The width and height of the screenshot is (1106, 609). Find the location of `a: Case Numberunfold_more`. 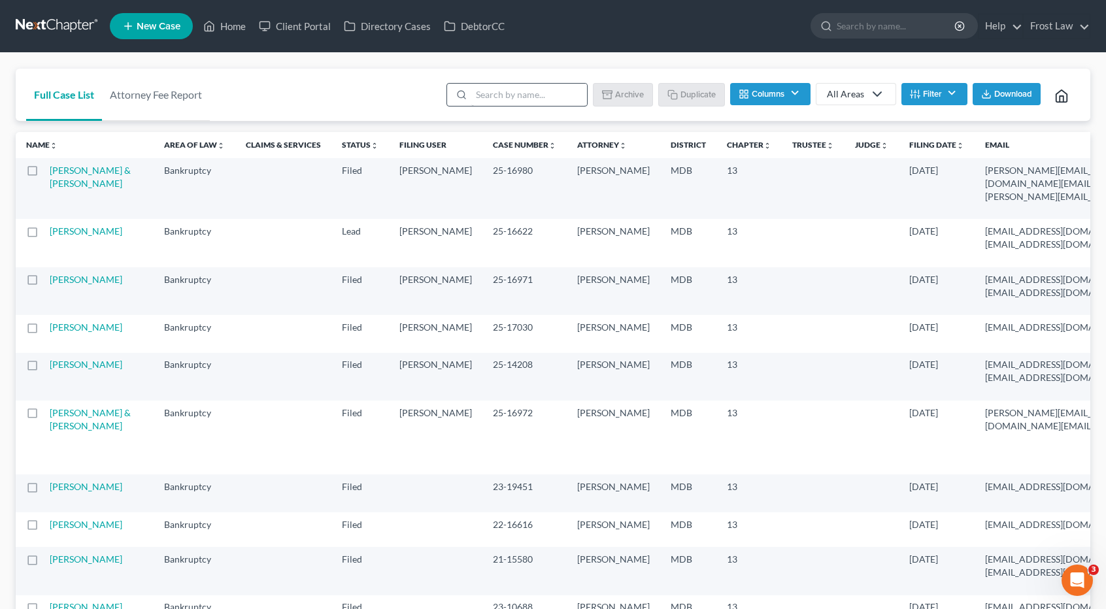

a: Case Numberunfold_more is located at coordinates (524, 144).